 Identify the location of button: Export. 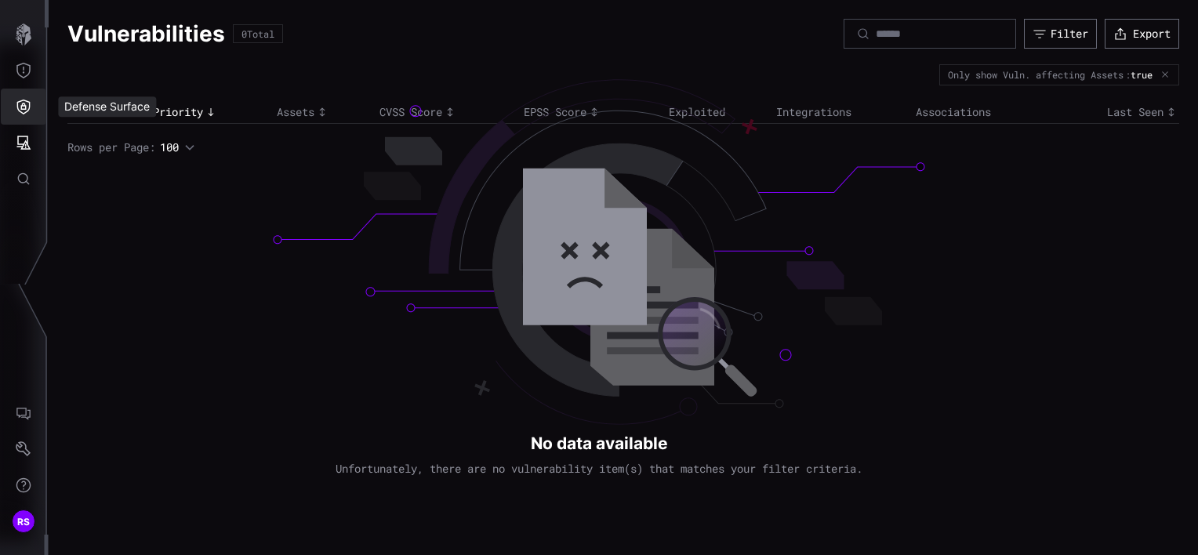
(1141, 34).